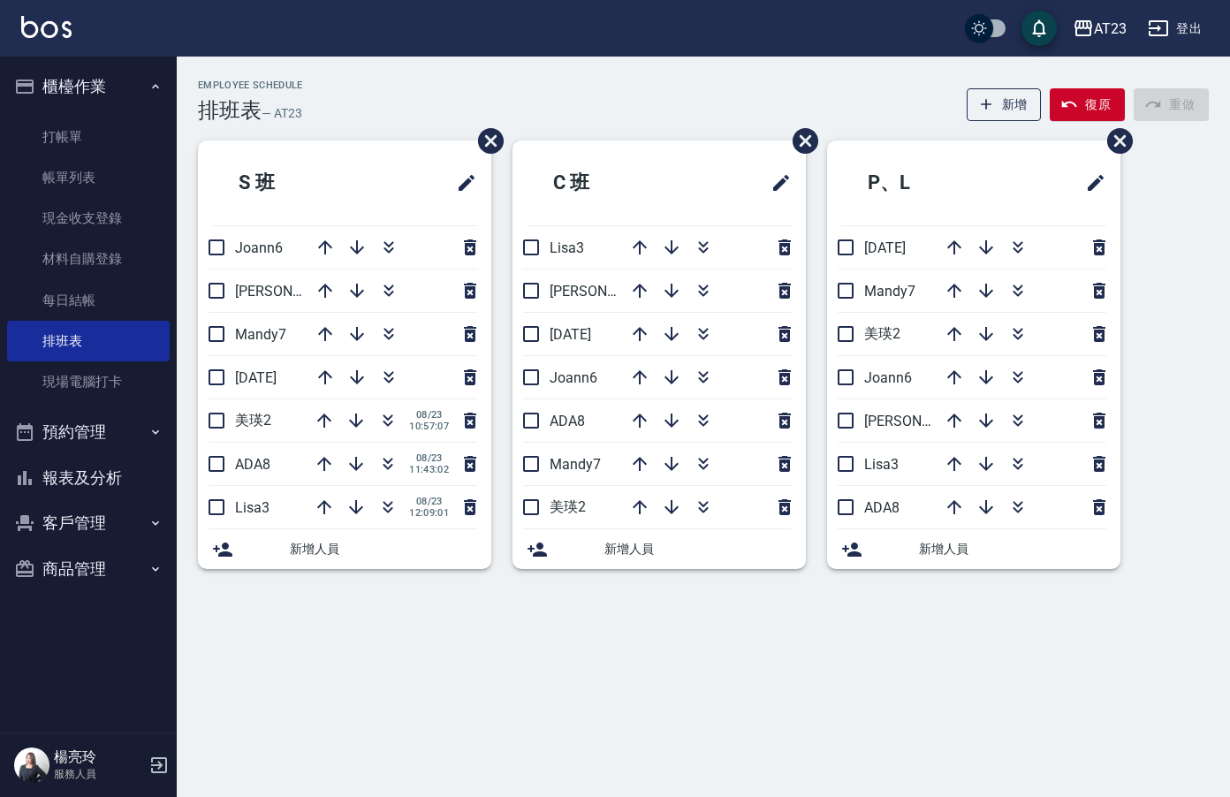 The image size is (1230, 797). I want to click on button: 客戶管理, so click(88, 523).